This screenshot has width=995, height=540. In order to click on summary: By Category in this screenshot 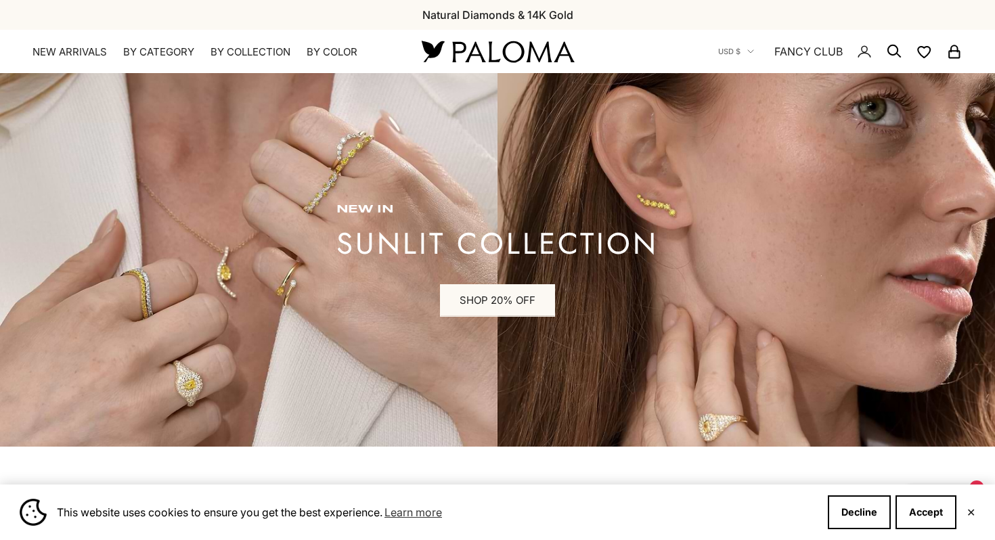, I will do `click(158, 52)`.